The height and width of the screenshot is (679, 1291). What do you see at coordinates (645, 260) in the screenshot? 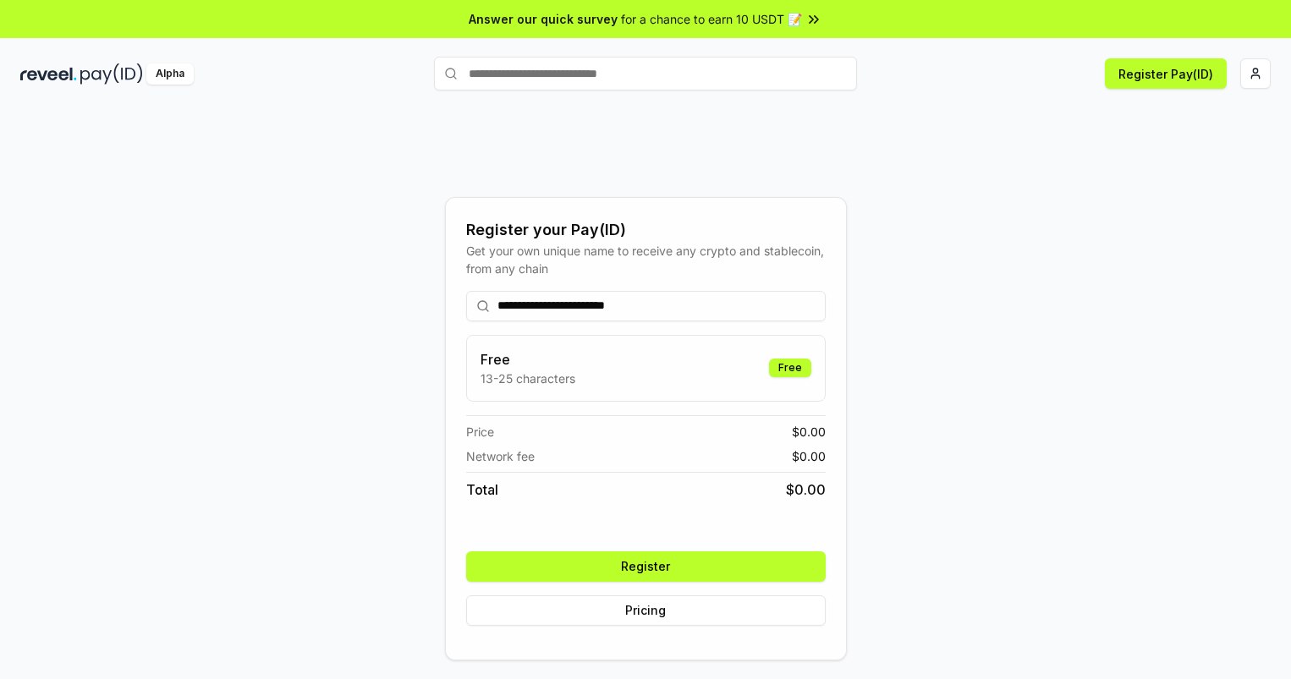
I see `div: Get your own unique name to receive any crypto and stablecoin, from any chain` at bounding box center [645, 260].